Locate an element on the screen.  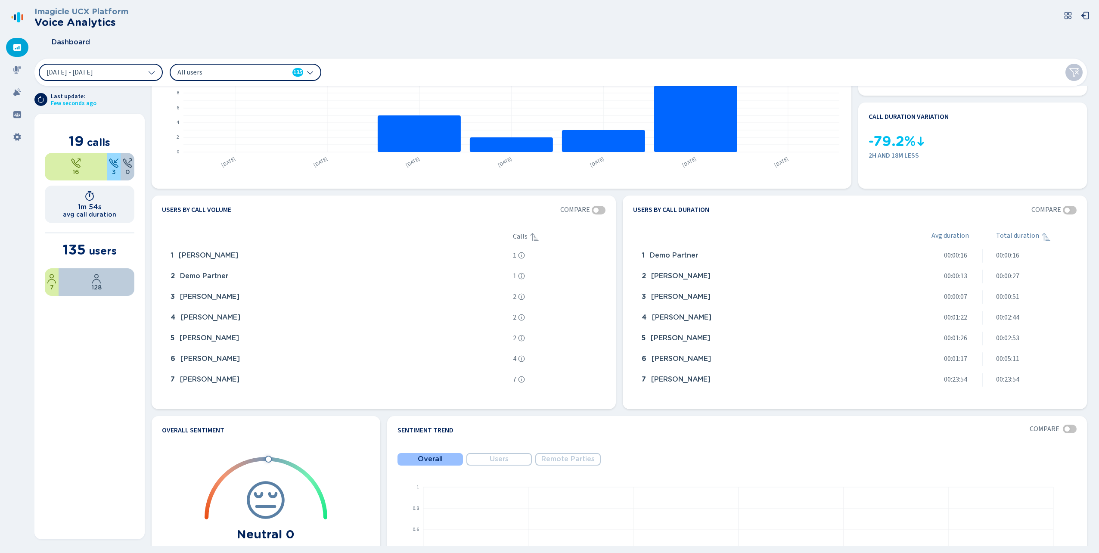
div: Groups is located at coordinates (17, 115).